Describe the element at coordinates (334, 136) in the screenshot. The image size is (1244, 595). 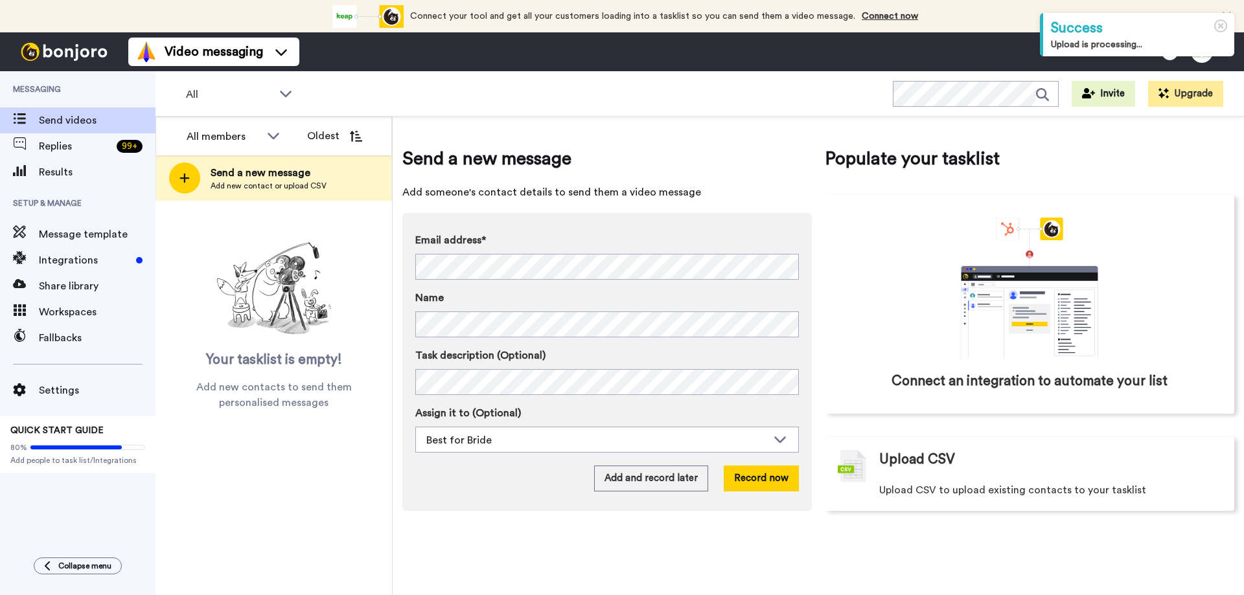
I see `button: Oldest` at that location.